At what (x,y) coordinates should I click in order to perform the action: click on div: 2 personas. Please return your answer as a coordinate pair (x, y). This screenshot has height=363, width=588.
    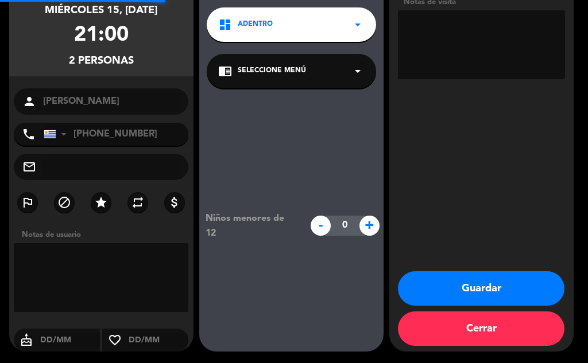
    Looking at the image, I should click on (101, 61).